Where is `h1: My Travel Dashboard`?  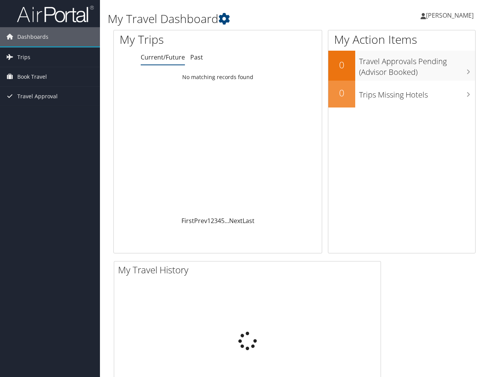
h1: My Travel Dashboard is located at coordinates (232, 19).